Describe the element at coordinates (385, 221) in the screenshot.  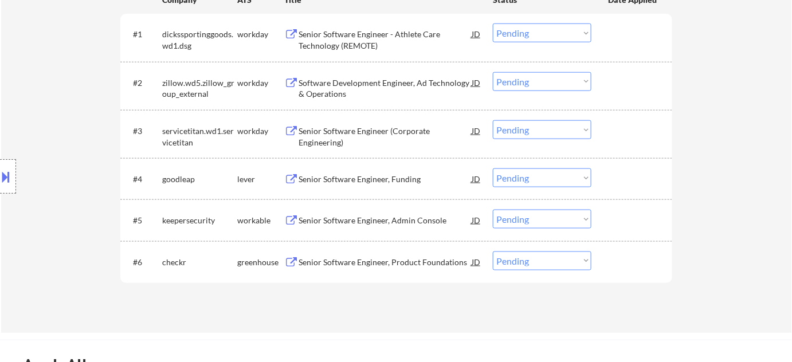
I see `div: Senior Software Engineer, Admin Console` at that location.